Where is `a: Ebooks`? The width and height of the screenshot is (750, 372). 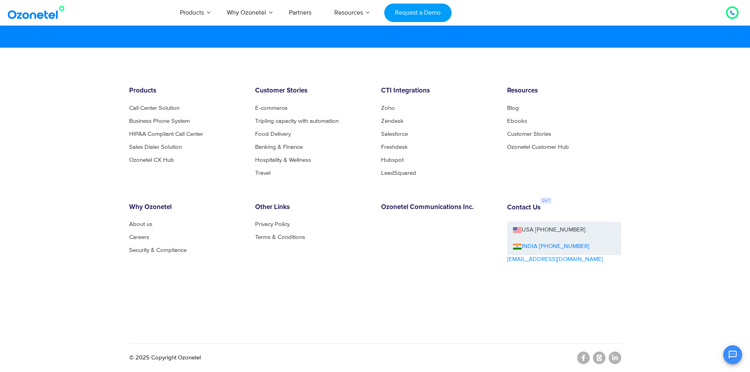
a: Ebooks is located at coordinates (517, 121).